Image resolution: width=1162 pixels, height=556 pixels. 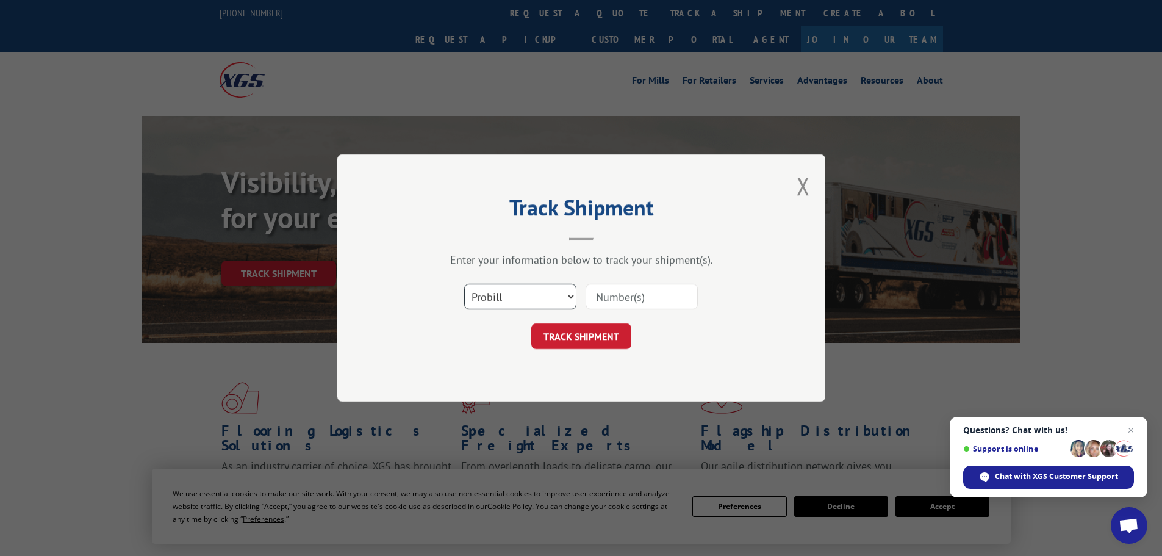 I want to click on span: Close chat, so click(x=1131, y=430).